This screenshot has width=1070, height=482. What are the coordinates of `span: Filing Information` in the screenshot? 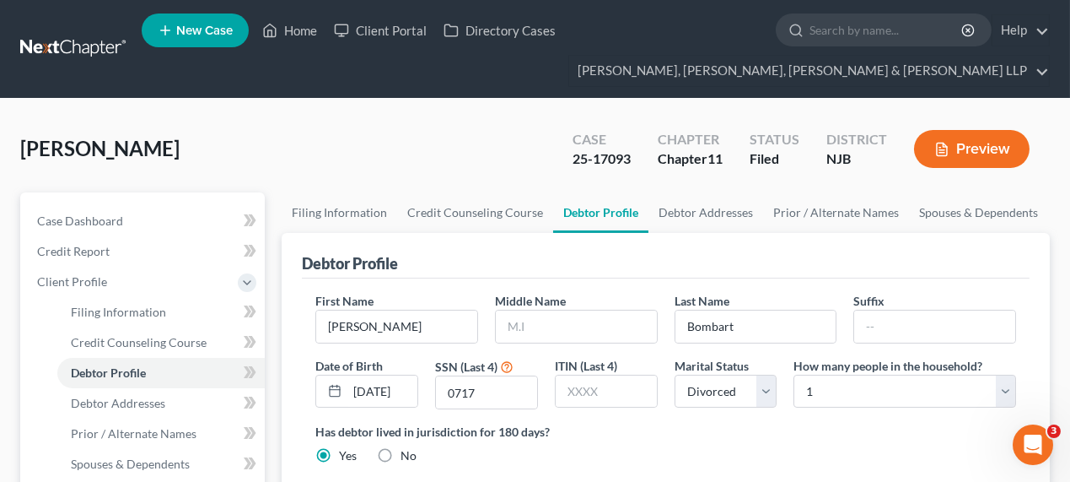 It's located at (118, 311).